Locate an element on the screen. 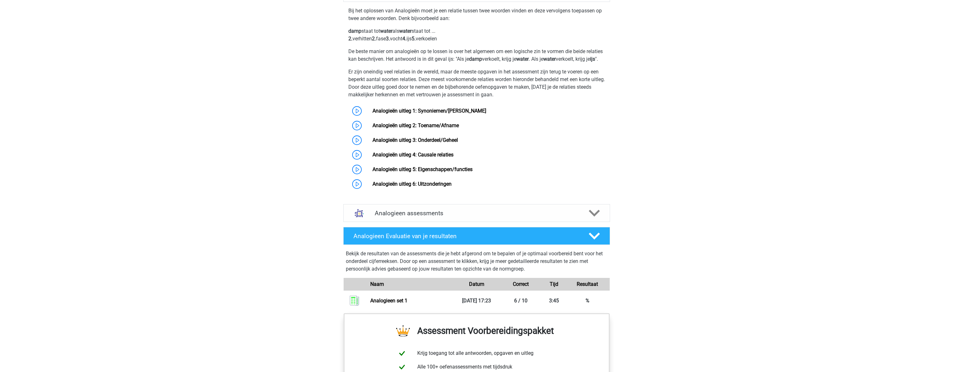  p: Bij het oplossen van Analogieën moet je een relatie tussen twee woorden vinden en deze vervolgens... is located at coordinates (477, 15).